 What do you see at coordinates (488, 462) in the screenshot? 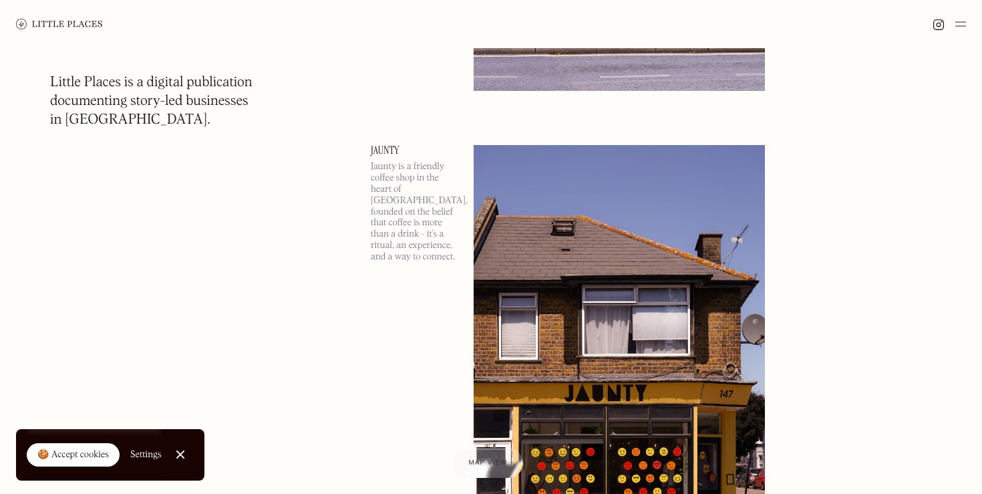
I see `span: Map view` at bounding box center [488, 462].